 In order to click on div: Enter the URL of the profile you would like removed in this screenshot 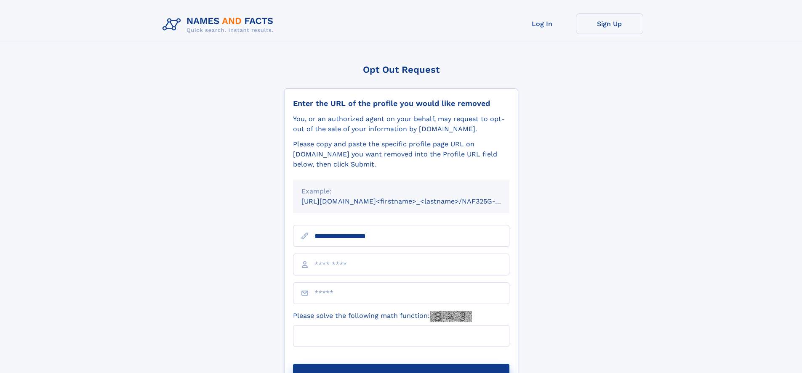, I will do `click(401, 104)`.